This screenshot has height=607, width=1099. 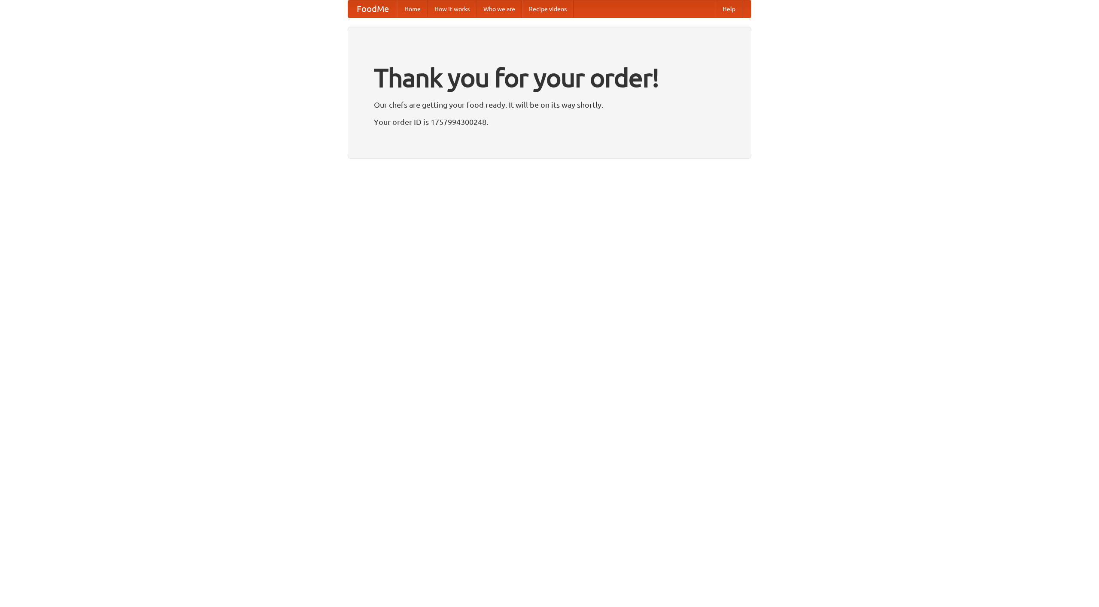 What do you see at coordinates (372, 9) in the screenshot?
I see `a: FoodMe` at bounding box center [372, 9].